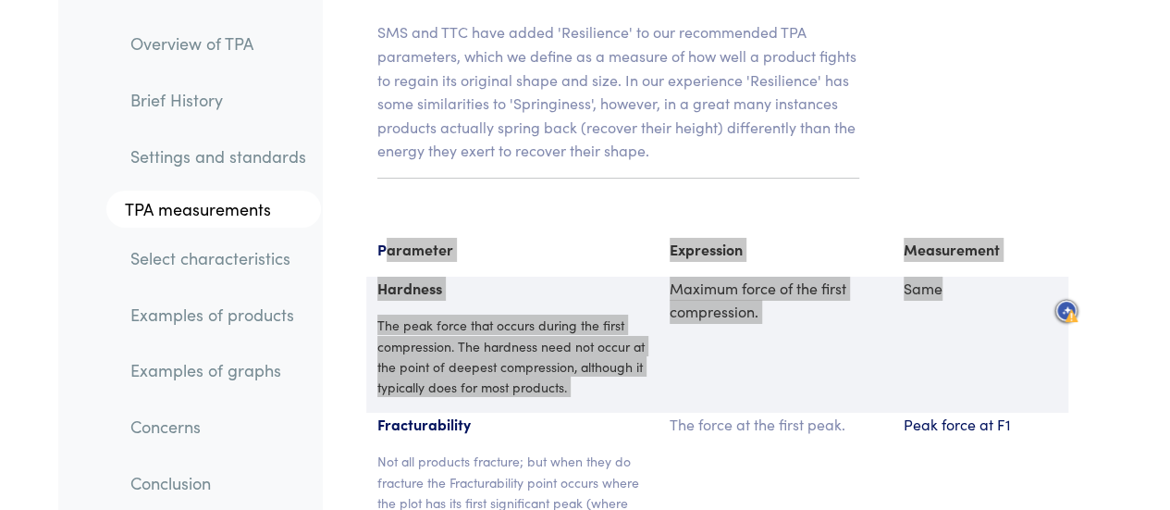 Image resolution: width=1170 pixels, height=510 pixels. Describe the element at coordinates (218, 258) in the screenshot. I see `a: Select characteristics` at that location.